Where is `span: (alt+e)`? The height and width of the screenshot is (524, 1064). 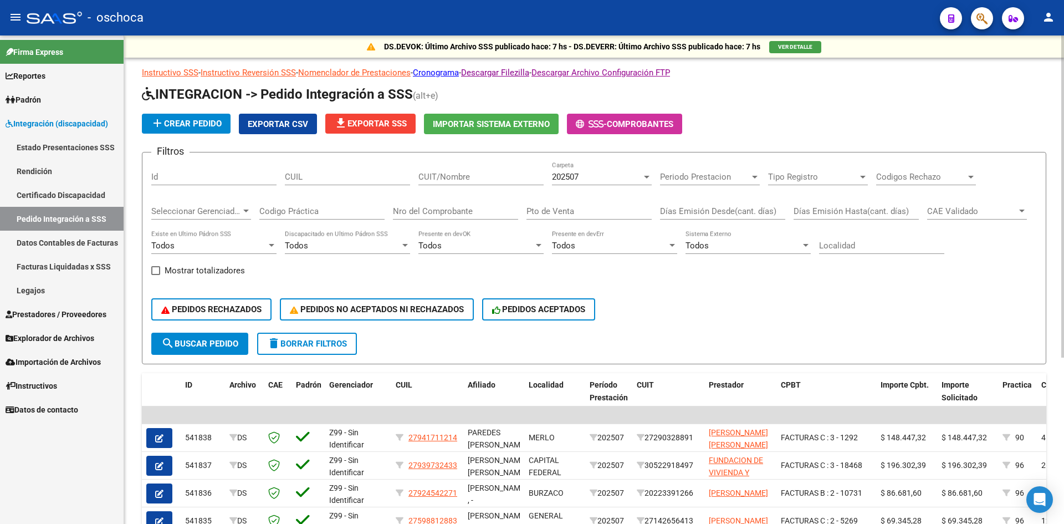
span: (alt+e) is located at coordinates (426, 95).